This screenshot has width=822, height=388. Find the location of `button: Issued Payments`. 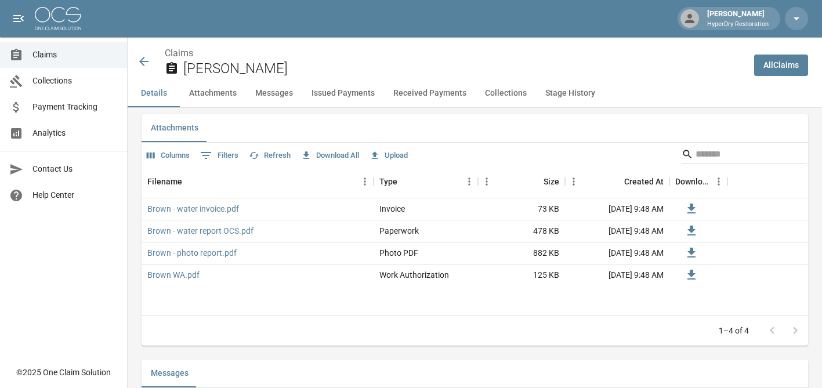

button: Issued Payments is located at coordinates (343, 93).